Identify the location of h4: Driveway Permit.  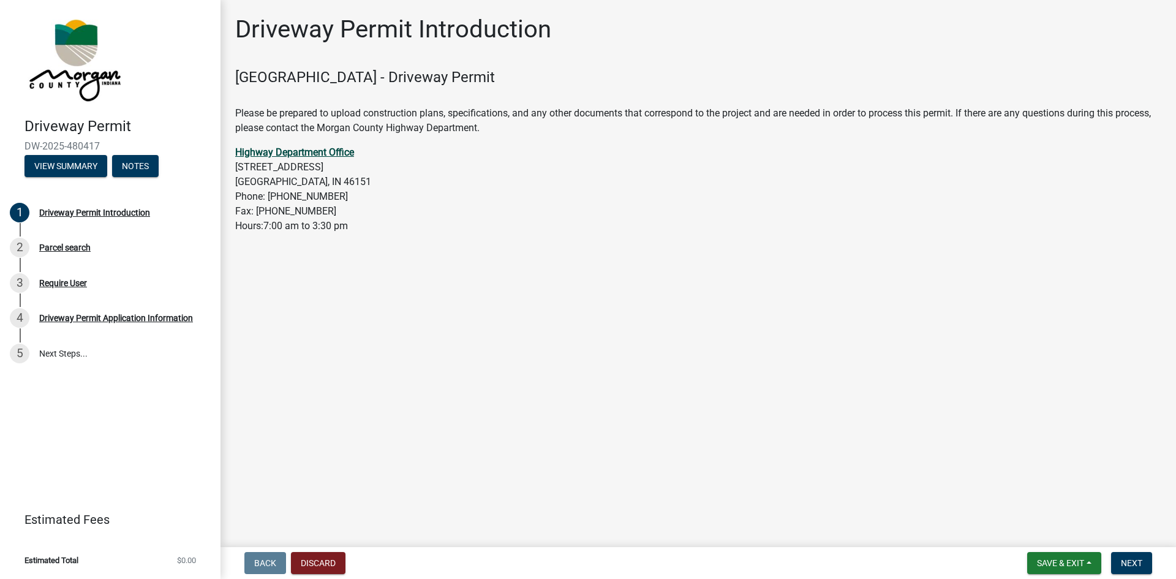
(118, 126).